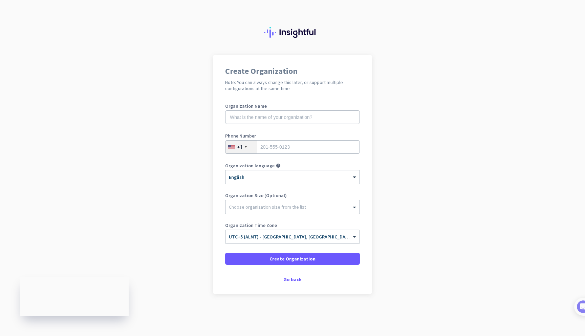 The image size is (585, 336). What do you see at coordinates (293, 136) in the screenshot?
I see `label: Phone Number` at bounding box center [293, 136].